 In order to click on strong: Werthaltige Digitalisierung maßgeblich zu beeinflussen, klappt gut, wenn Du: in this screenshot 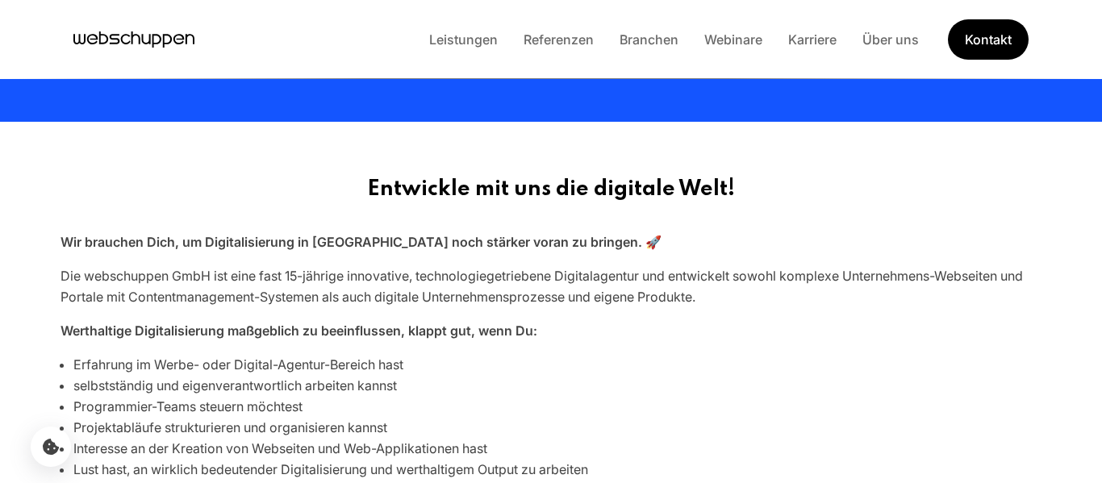, I will do `click(299, 331)`.